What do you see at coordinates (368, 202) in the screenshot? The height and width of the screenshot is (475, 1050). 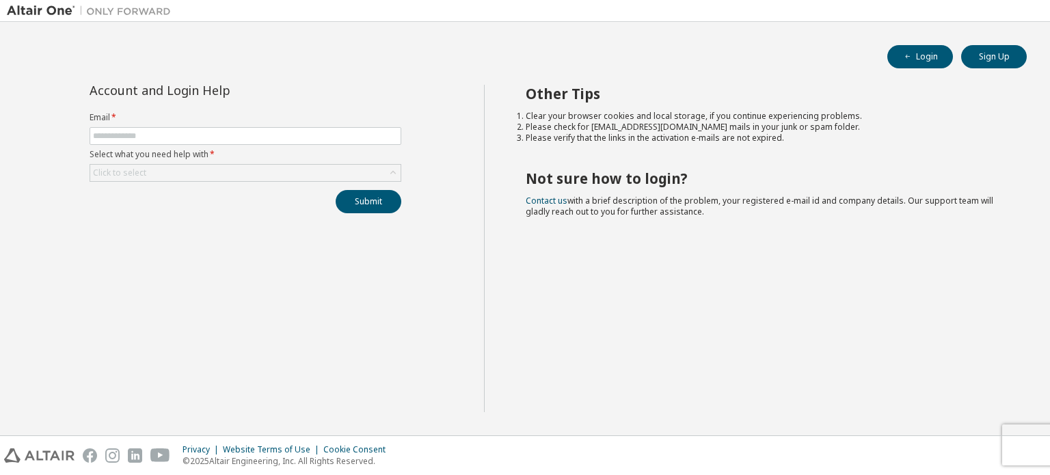 I see `button: Submit` at bounding box center [368, 202].